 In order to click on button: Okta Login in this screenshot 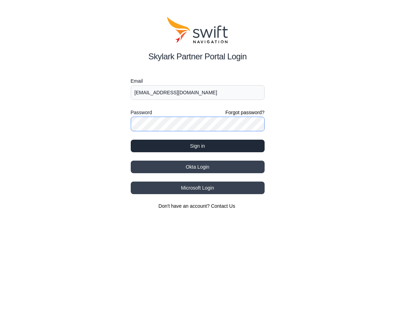, I will do `click(198, 167)`.